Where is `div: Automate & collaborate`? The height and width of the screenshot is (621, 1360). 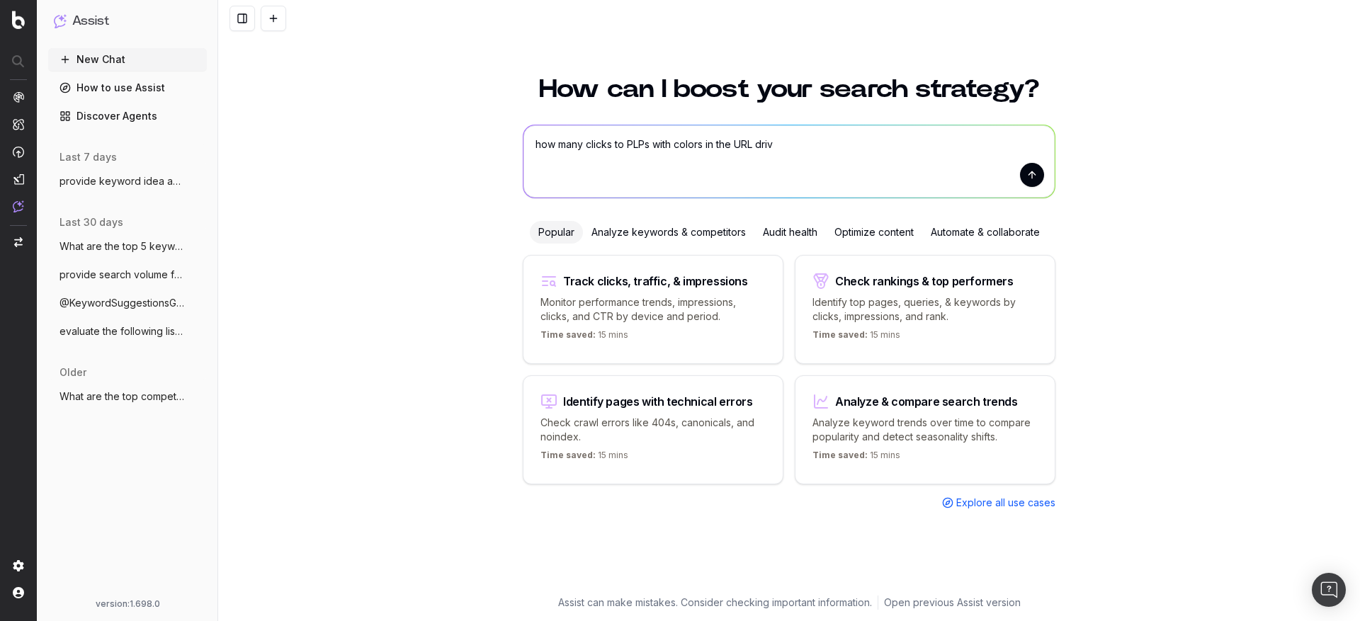
div: Automate & collaborate is located at coordinates (985, 232).